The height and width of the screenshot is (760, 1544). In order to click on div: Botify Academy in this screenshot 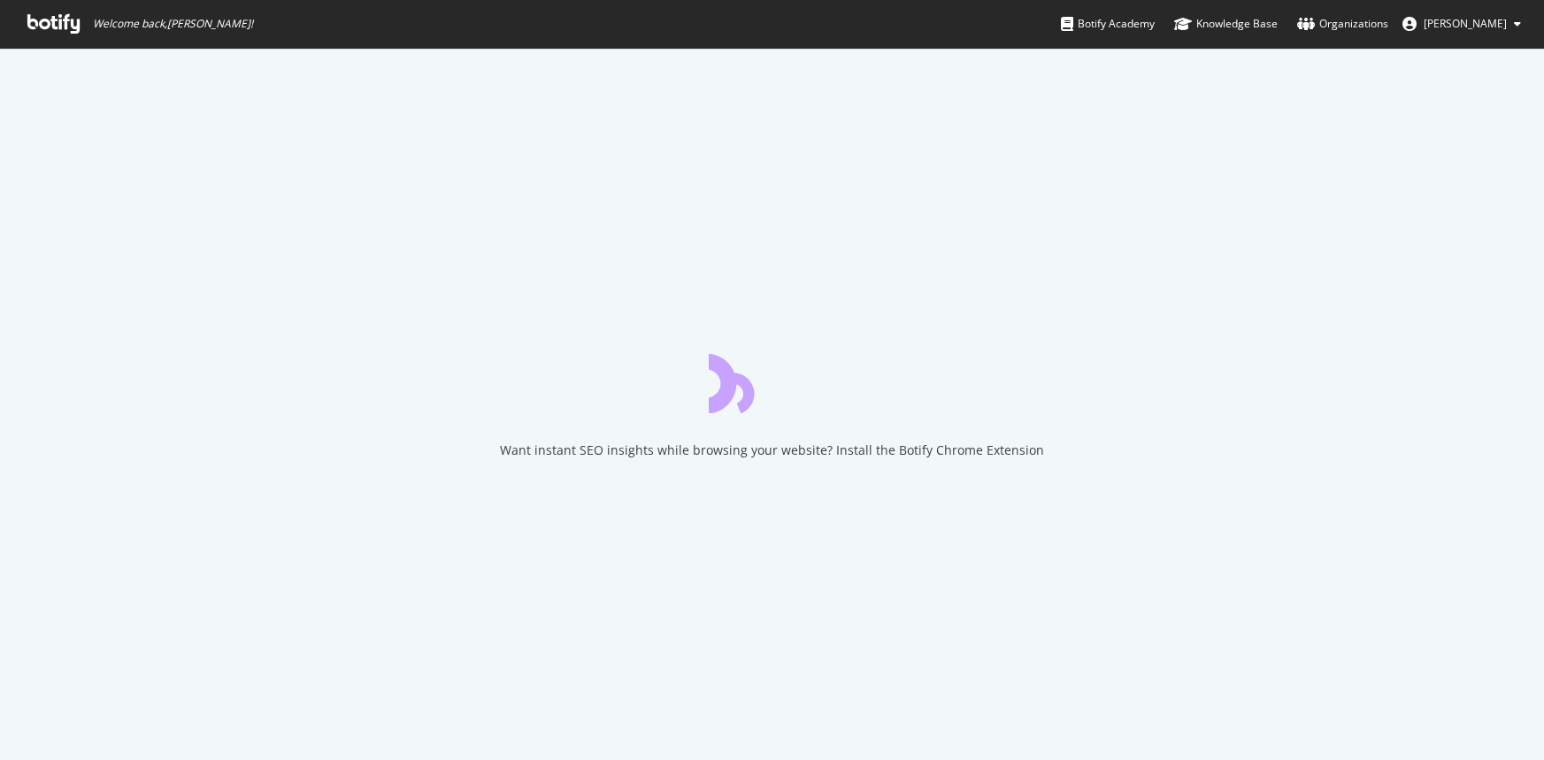, I will do `click(1108, 24)`.